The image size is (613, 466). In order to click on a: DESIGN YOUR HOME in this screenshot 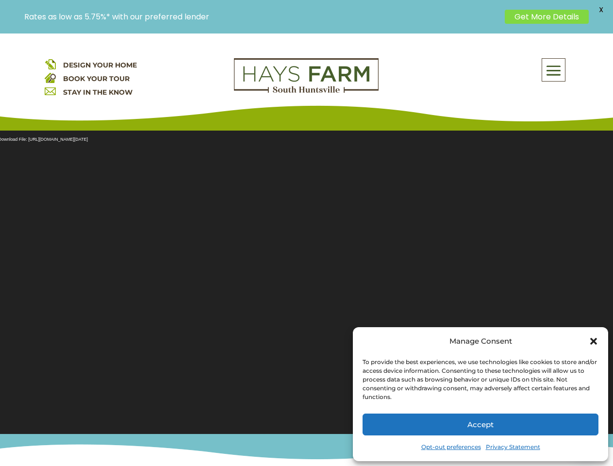, I will do `click(100, 65)`.